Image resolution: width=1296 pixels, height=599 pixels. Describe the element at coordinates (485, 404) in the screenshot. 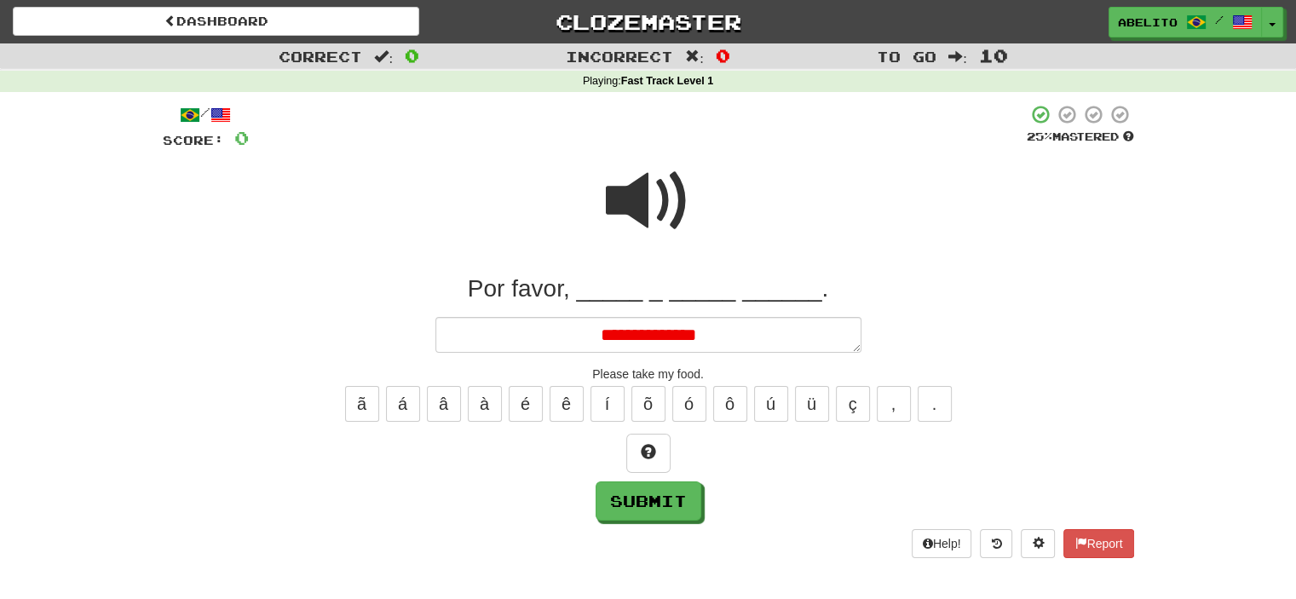

I see `button: à` at that location.